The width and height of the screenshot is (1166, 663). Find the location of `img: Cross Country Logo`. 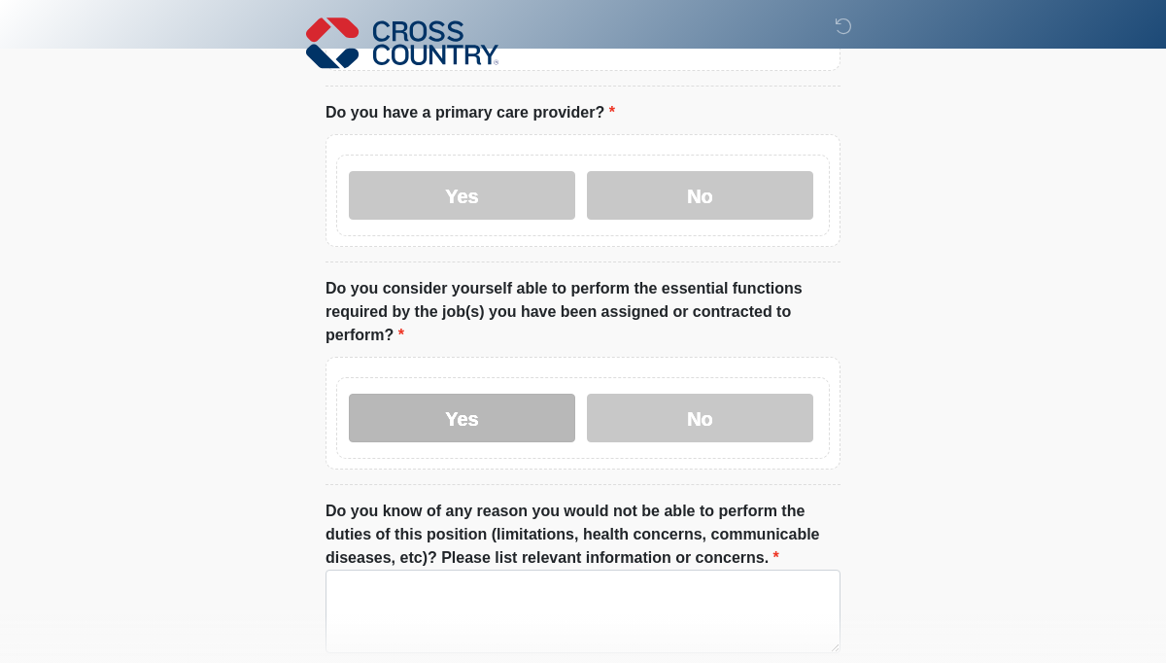

img: Cross Country Logo is located at coordinates (402, 43).